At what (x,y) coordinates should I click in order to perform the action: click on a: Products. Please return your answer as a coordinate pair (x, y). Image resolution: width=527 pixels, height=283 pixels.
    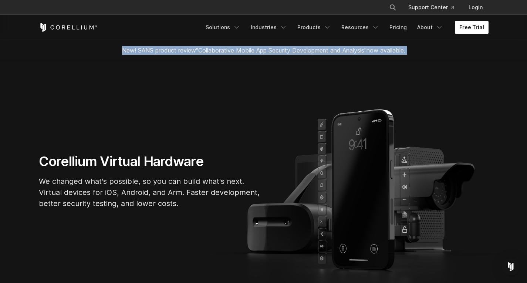
    Looking at the image, I should click on (314, 27).